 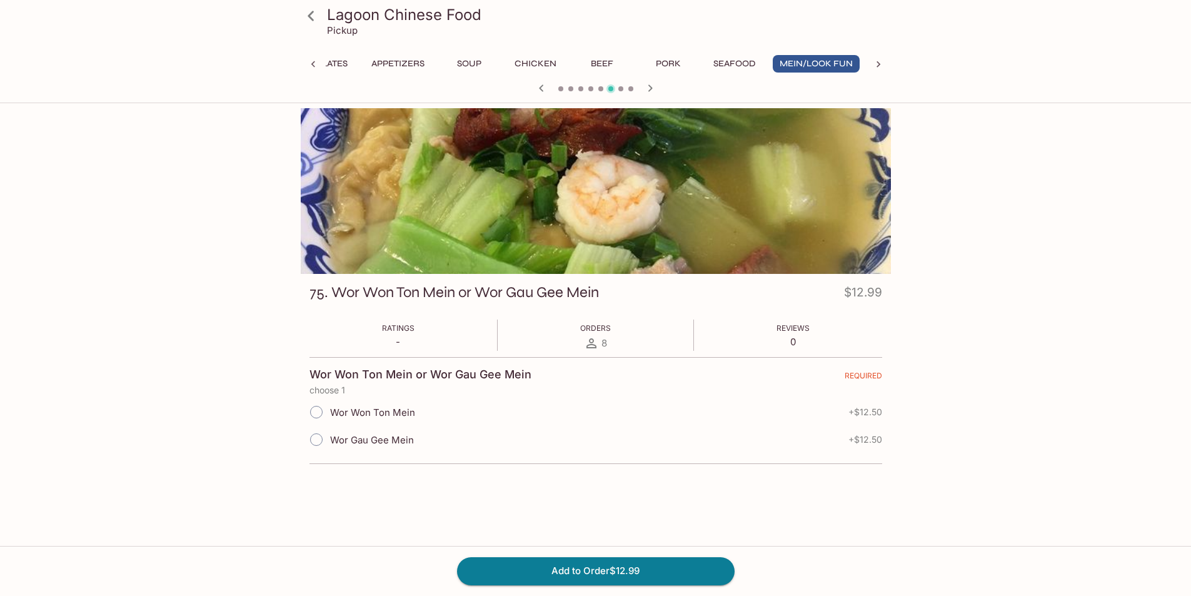 What do you see at coordinates (372, 439) in the screenshot?
I see `span: Wor Gau Gee Mein` at bounding box center [372, 439].